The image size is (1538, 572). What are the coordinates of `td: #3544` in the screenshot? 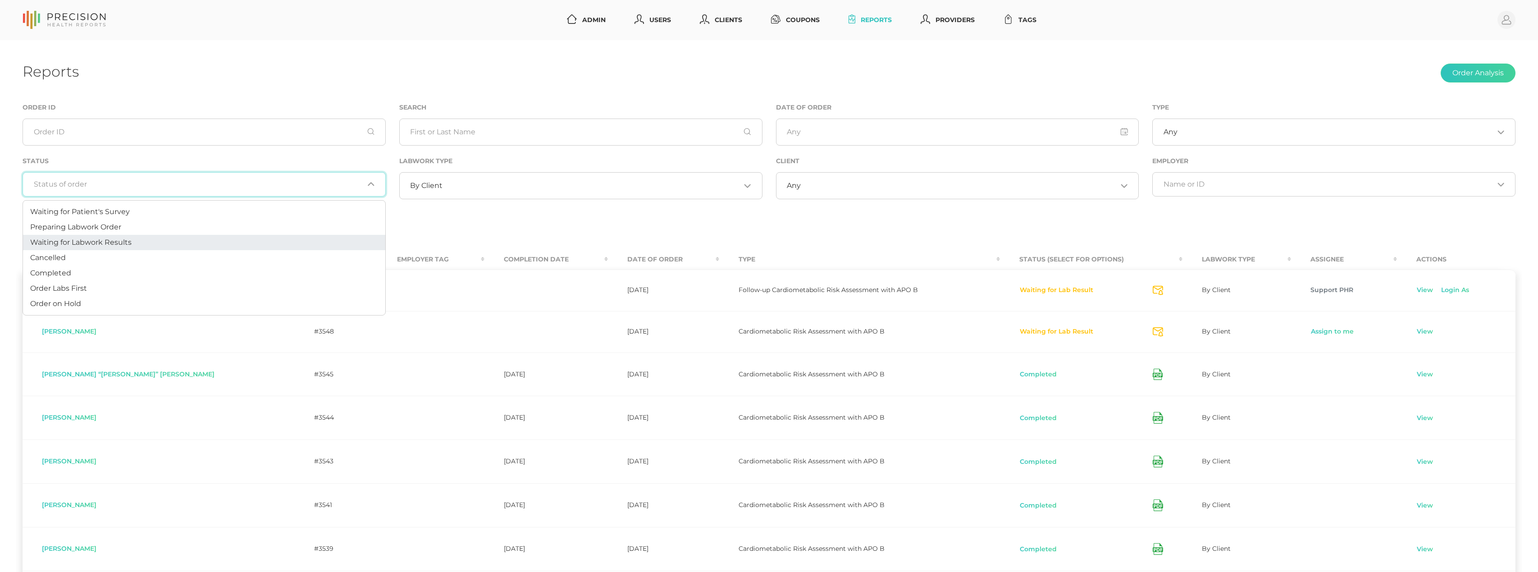 It's located at (336, 417).